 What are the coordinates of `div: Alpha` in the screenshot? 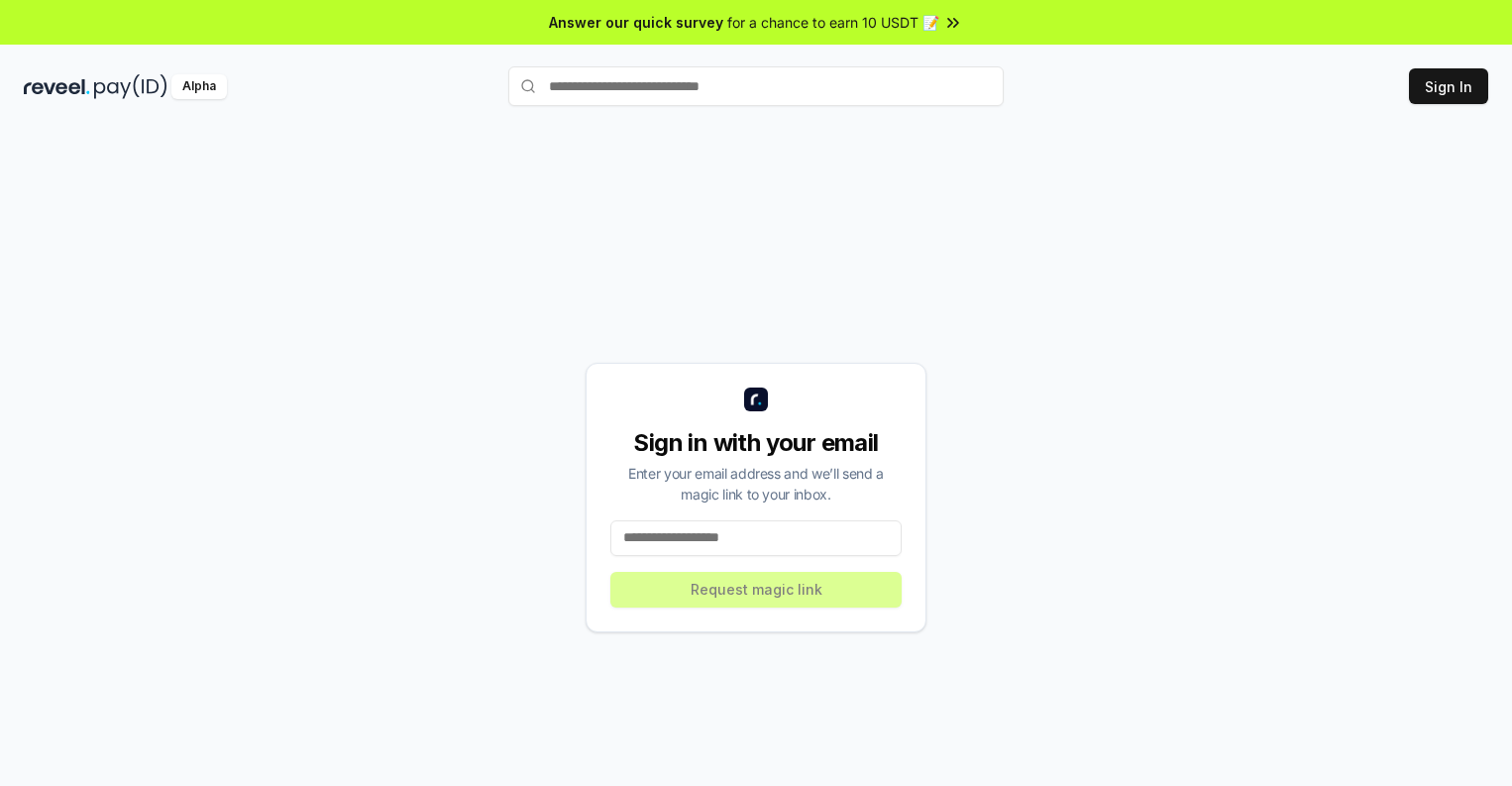 It's located at (199, 87).